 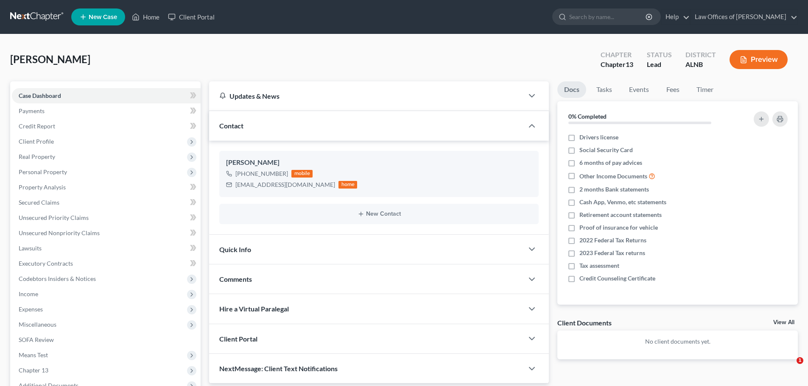 What do you see at coordinates (701, 64) in the screenshot?
I see `div: ALNB` at bounding box center [701, 64].